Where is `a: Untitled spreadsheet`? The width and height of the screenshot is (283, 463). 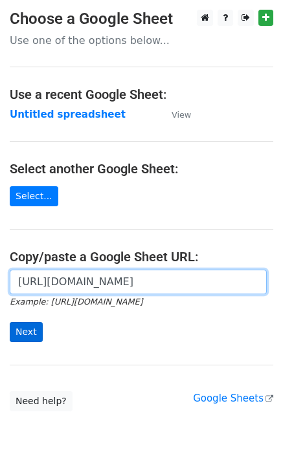 a: Untitled spreadsheet is located at coordinates (67, 115).